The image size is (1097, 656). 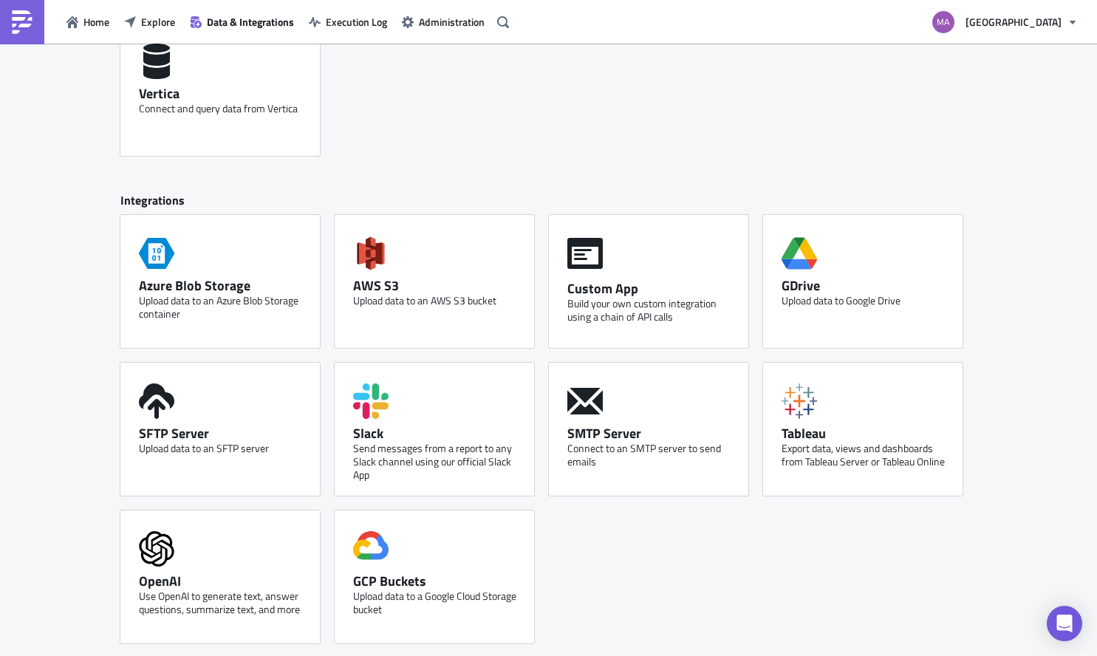 I want to click on button: Data & Integrations, so click(x=242, y=21).